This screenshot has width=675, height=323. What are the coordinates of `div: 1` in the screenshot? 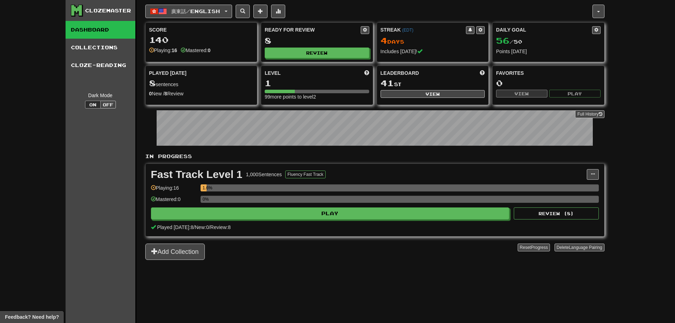 It's located at (317, 83).